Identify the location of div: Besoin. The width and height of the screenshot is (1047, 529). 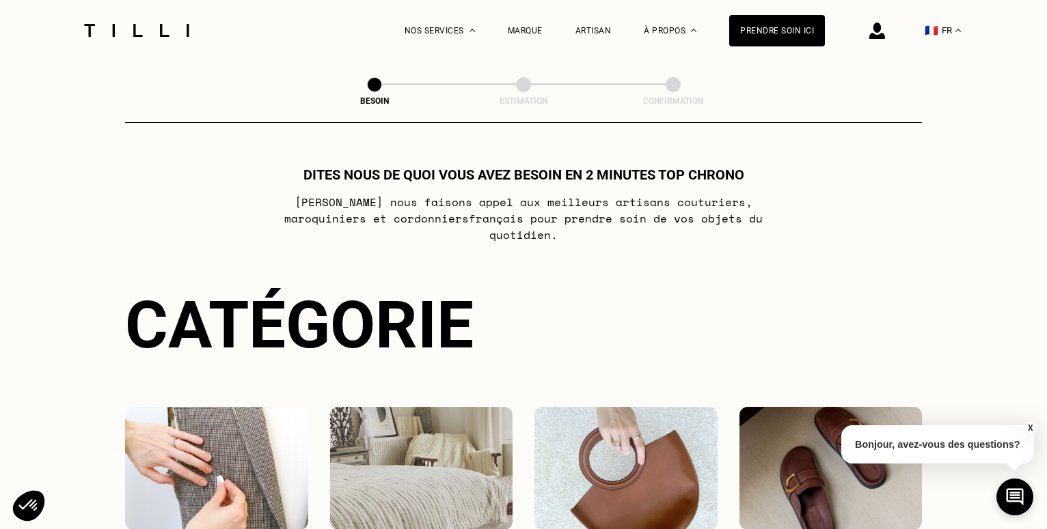
(374, 101).